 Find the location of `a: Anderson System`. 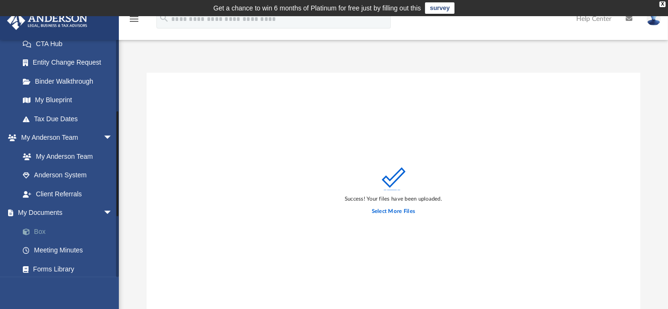

a: Anderson System is located at coordinates (67, 175).